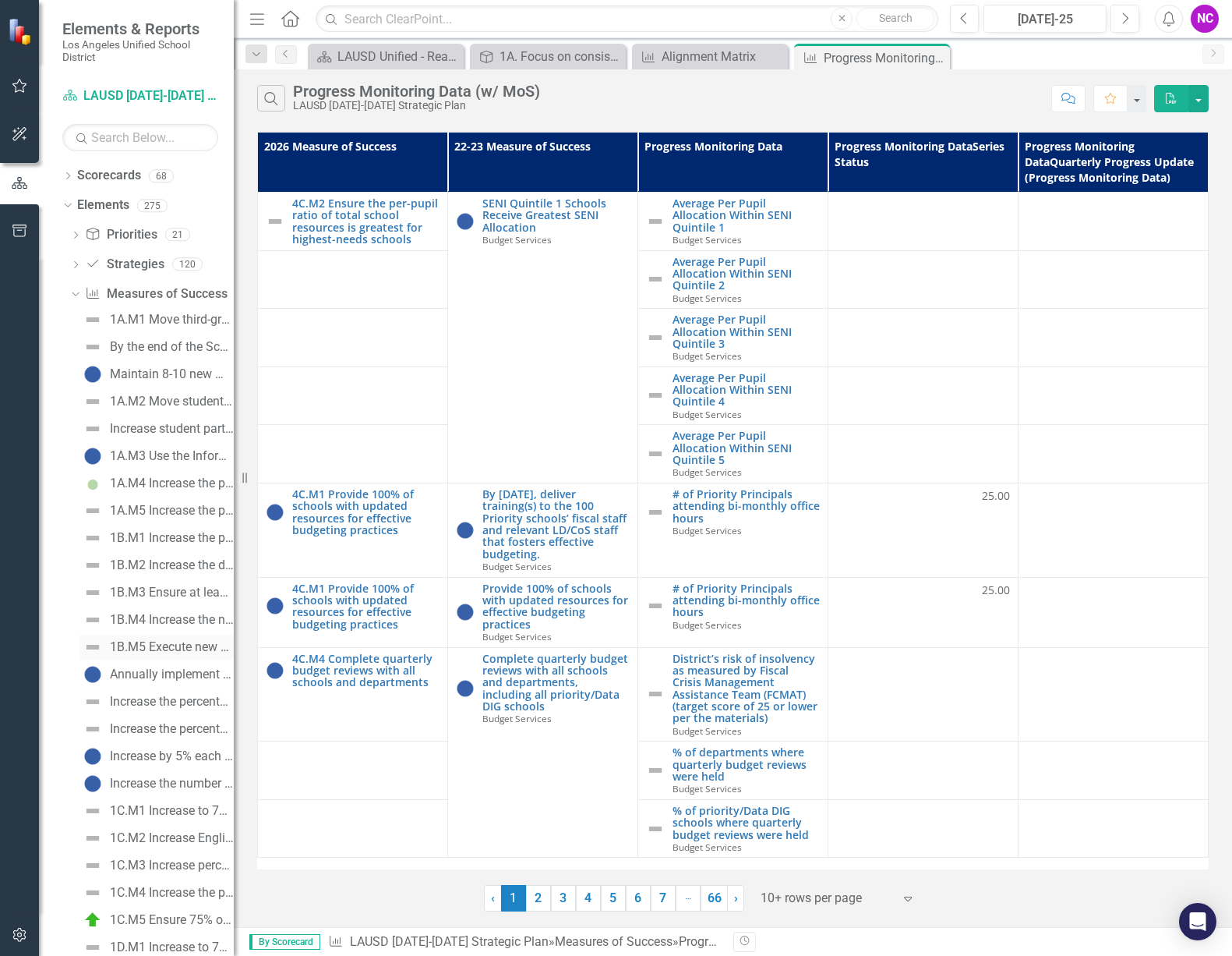 Image resolution: width=1232 pixels, height=956 pixels. Describe the element at coordinates (398, 56) in the screenshot. I see `div: LAUSD Unified - Ready for the World` at that location.